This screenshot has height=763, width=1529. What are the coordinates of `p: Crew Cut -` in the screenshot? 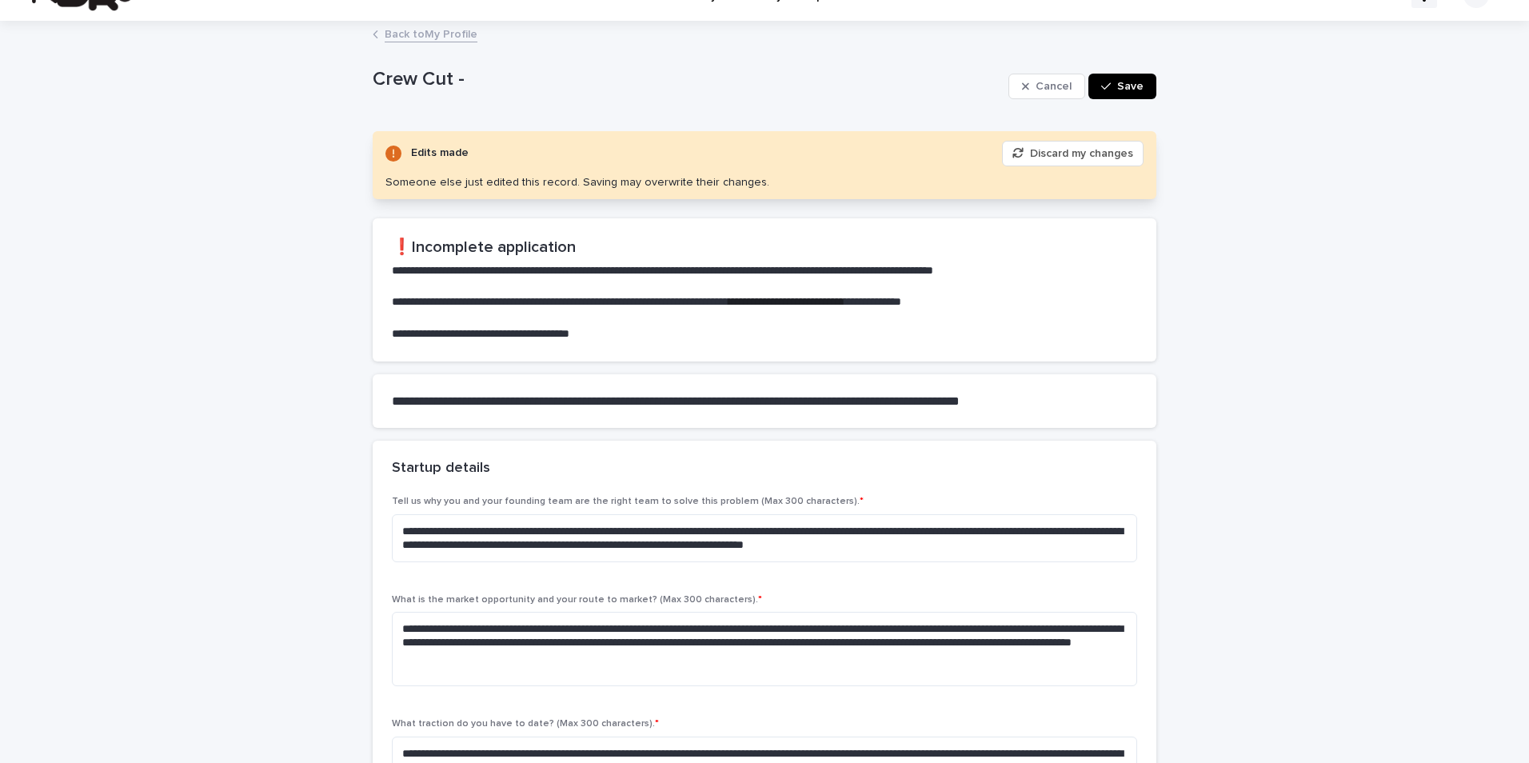 It's located at (687, 79).